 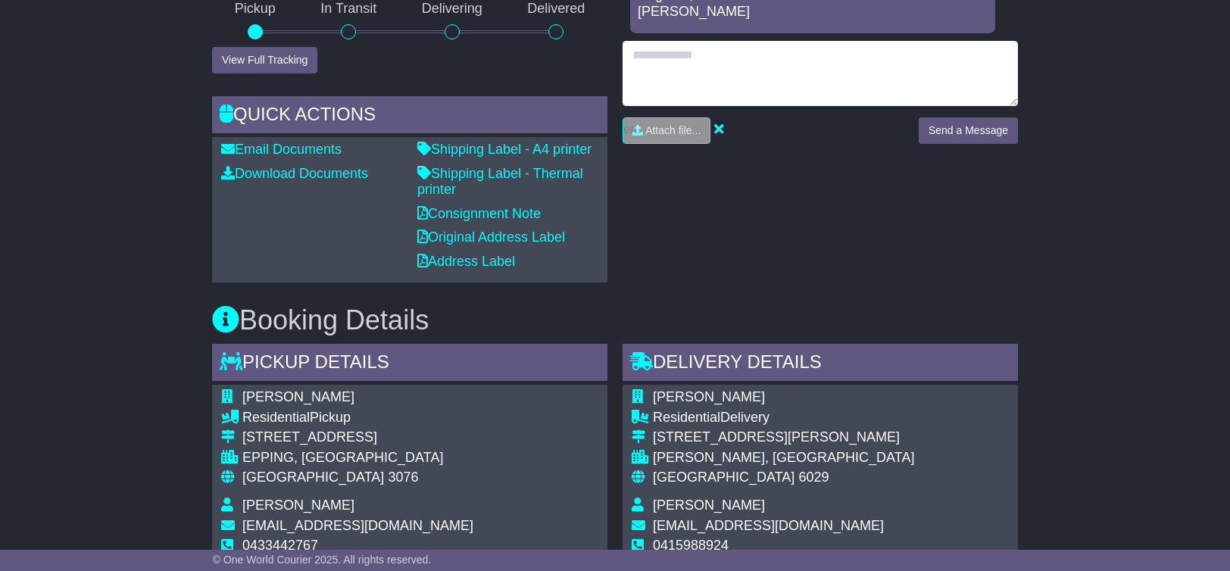 I want to click on p: Pickup, so click(x=255, y=9).